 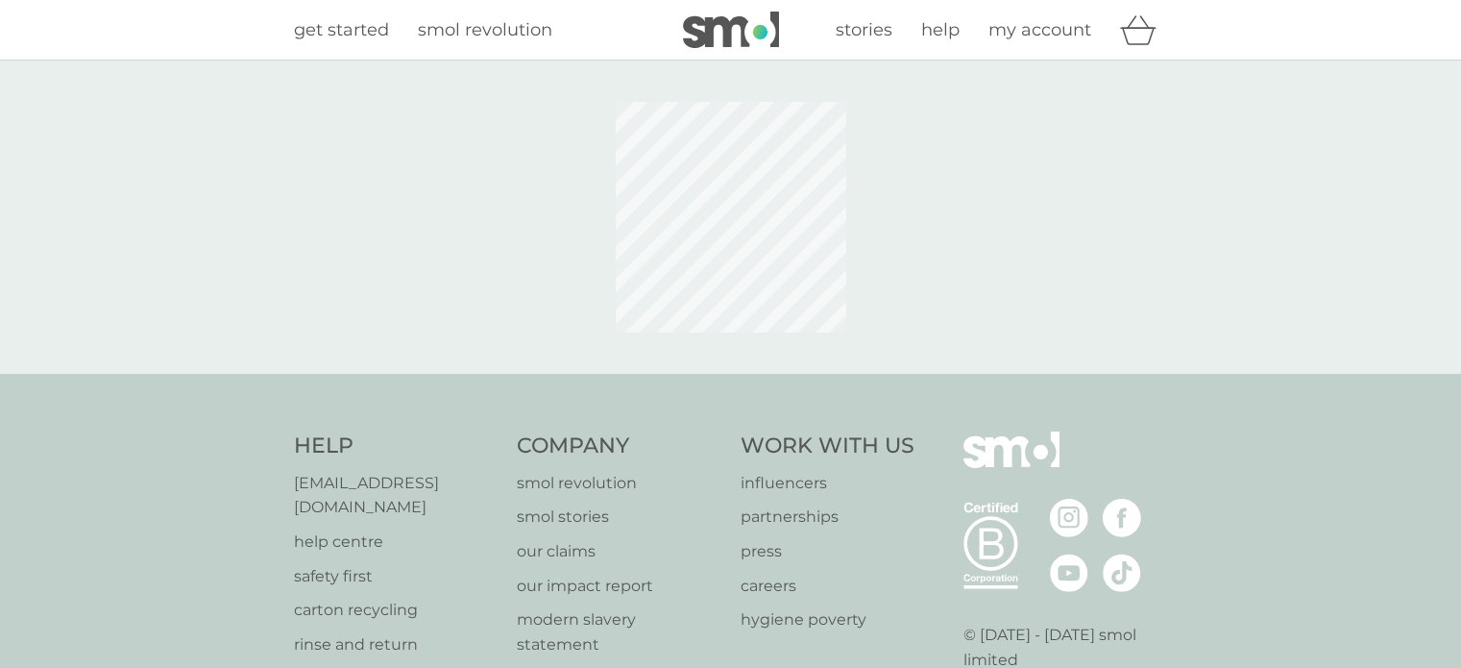 What do you see at coordinates (619, 586) in the screenshot?
I see `p: our impact report` at bounding box center [619, 586].